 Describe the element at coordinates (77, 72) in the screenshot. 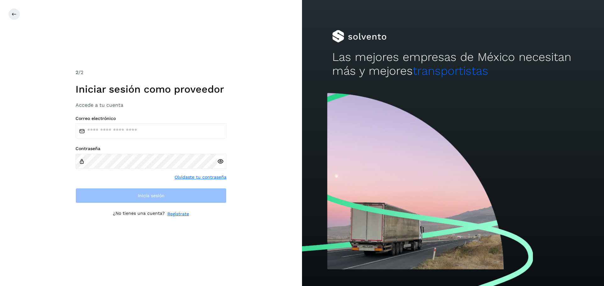

I see `span: 2` at that location.